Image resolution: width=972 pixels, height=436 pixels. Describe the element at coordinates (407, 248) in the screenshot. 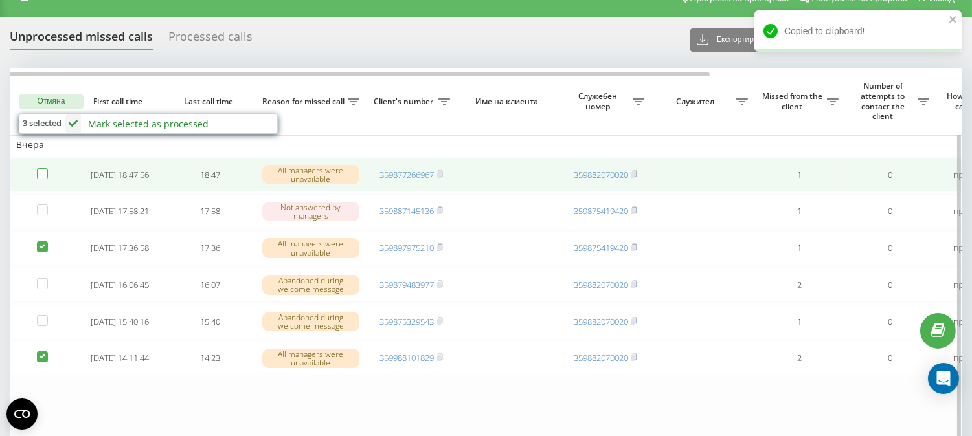

I see `a: 359897975210` at that location.